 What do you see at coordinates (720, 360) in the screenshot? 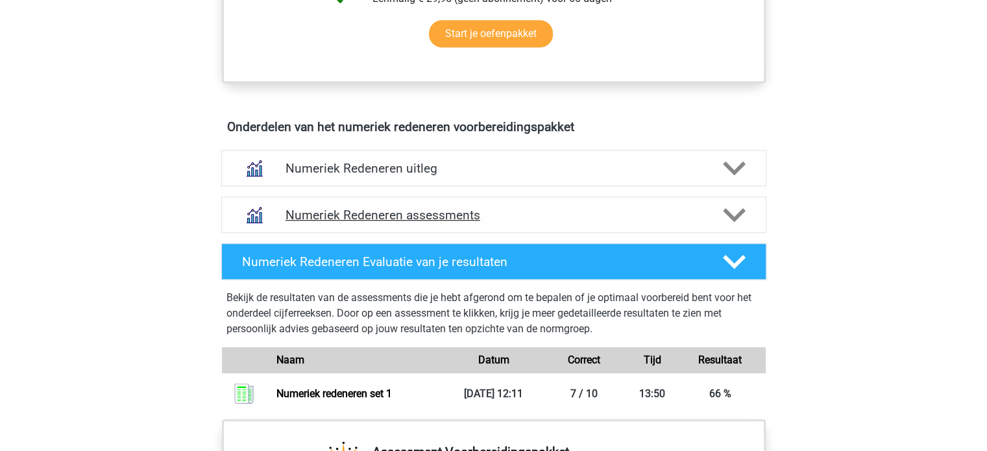
I see `div: Resultaat` at bounding box center [720, 360].